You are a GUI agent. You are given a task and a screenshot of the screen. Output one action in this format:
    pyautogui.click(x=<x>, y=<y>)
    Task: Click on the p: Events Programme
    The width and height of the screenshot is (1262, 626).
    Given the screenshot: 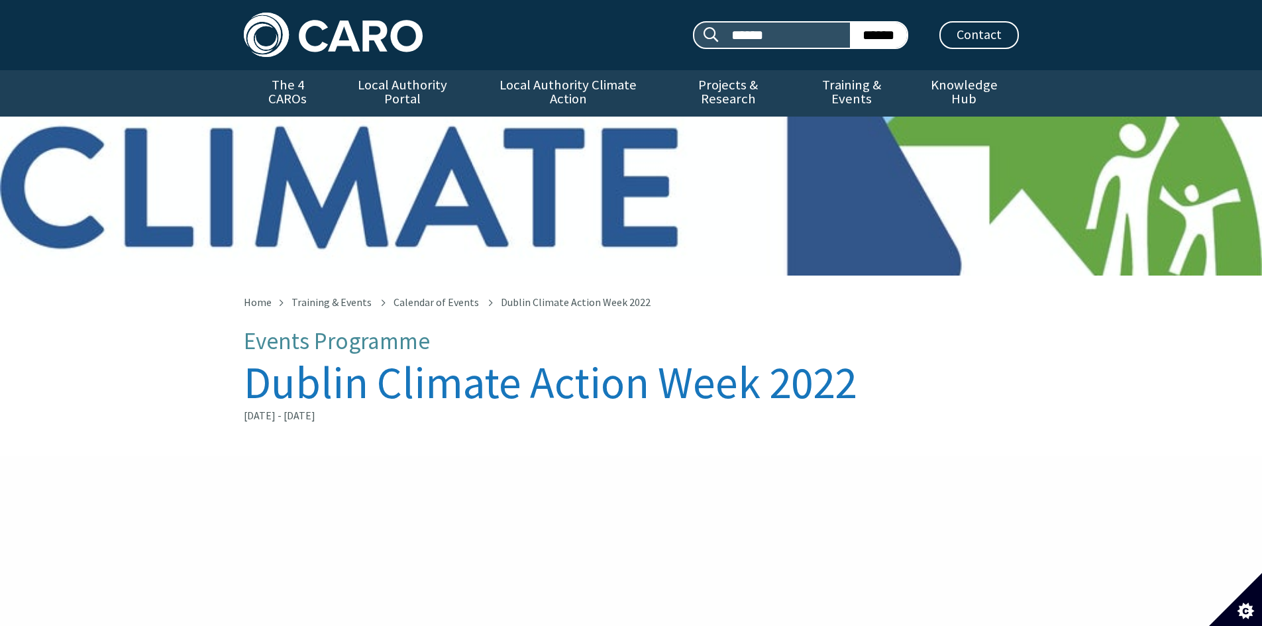 What is the action you would take?
    pyautogui.click(x=631, y=341)
    